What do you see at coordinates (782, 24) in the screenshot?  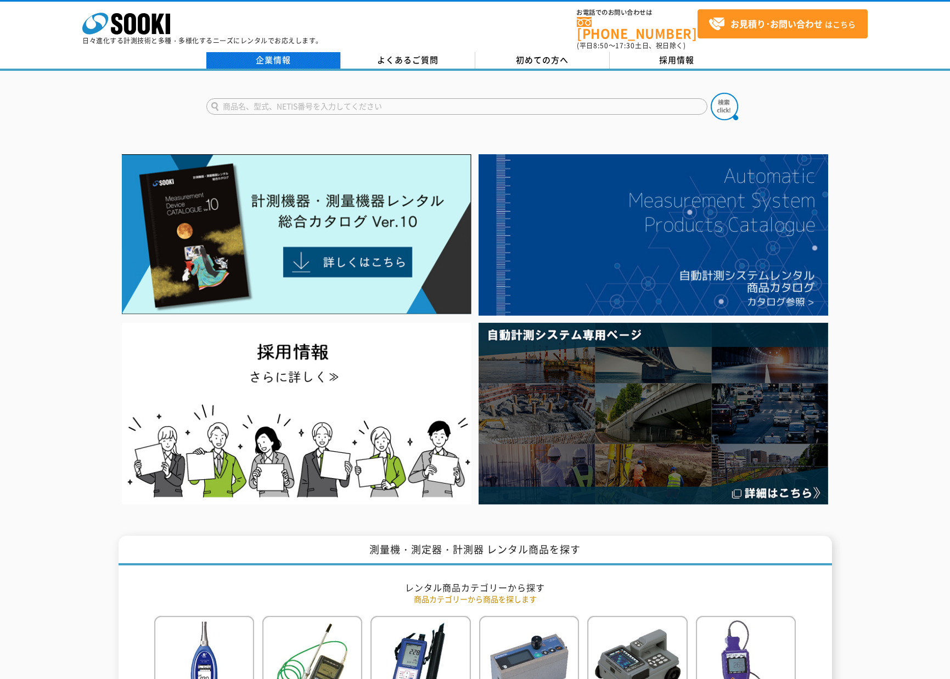 I see `span: はこちら` at bounding box center [782, 24].